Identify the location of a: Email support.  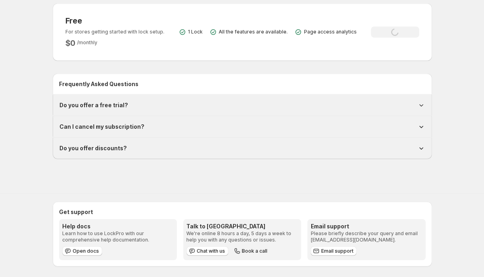
(333, 251).